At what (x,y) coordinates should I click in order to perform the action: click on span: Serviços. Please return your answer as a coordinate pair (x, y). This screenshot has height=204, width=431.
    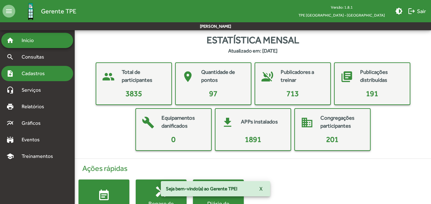
    Looking at the image, I should click on (34, 90).